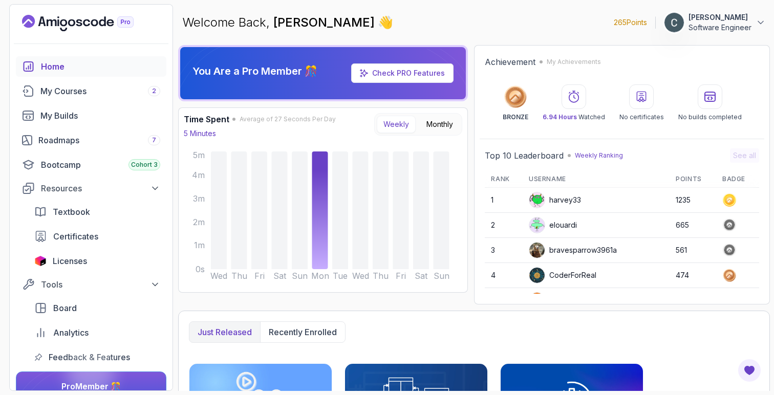 The height and width of the screenshot is (395, 774). Describe the element at coordinates (144, 165) in the screenshot. I see `span: Cohort 3` at that location.